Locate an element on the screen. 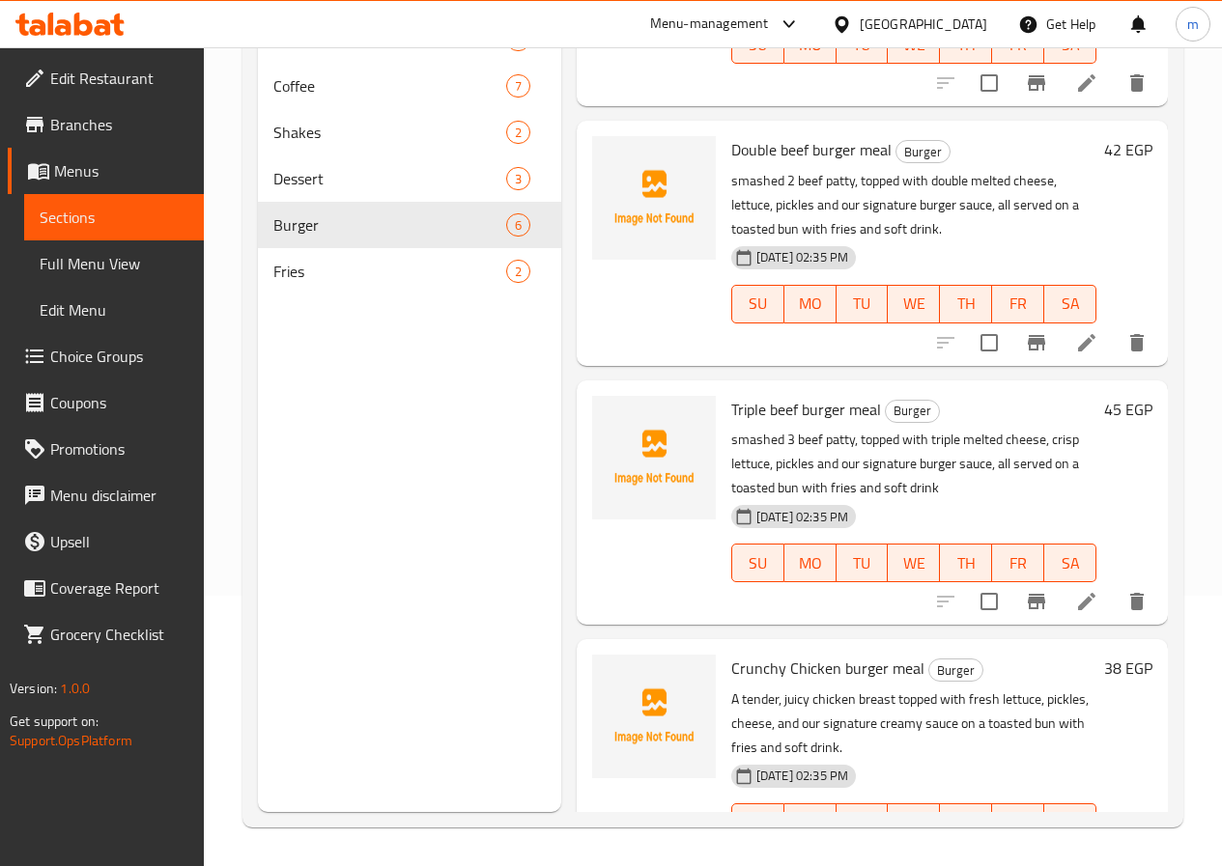 This screenshot has height=866, width=1222. span: Sections is located at coordinates (114, 217).